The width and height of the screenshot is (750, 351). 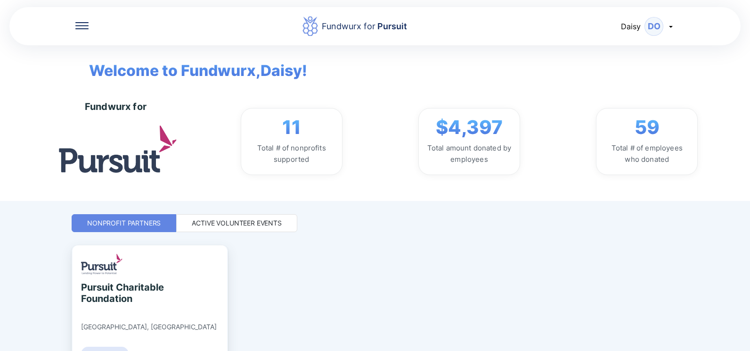 What do you see at coordinates (191, 64) in the screenshot?
I see `span: Welcome to Fundwurx, Daisy !` at bounding box center [191, 64].